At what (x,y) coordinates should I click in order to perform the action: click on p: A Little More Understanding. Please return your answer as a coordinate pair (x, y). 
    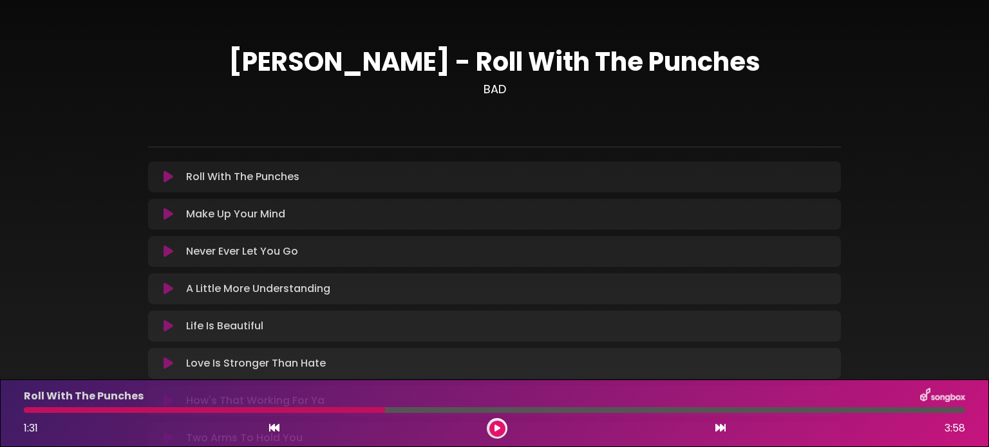
    Looking at the image, I should click on (258, 289).